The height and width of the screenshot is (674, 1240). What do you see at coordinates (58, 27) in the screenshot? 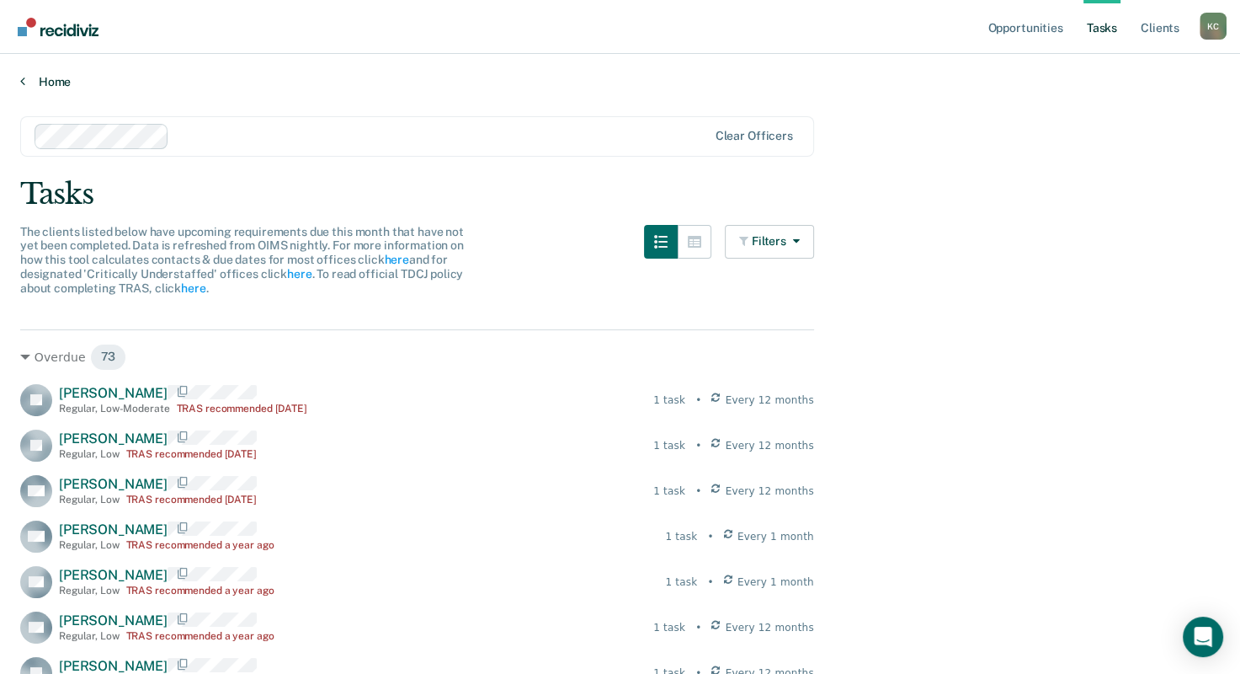
I see `img: Recidiviz` at bounding box center [58, 27].